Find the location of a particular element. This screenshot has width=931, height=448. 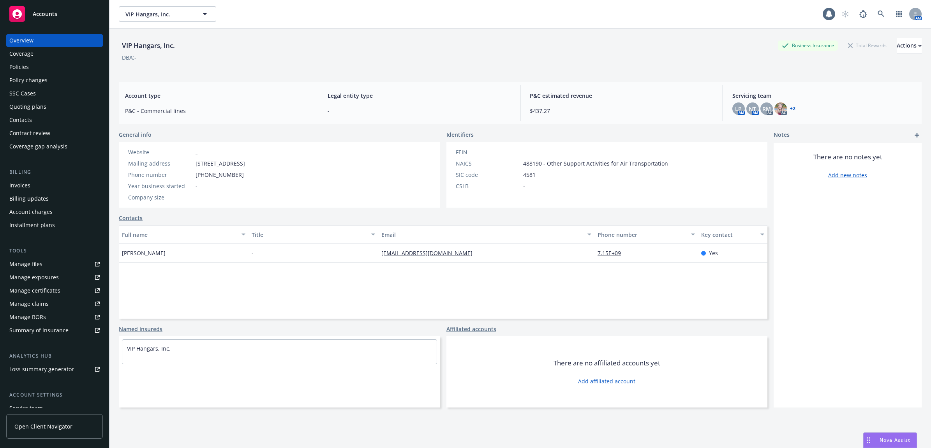

button: Phone number is located at coordinates (647, 235).